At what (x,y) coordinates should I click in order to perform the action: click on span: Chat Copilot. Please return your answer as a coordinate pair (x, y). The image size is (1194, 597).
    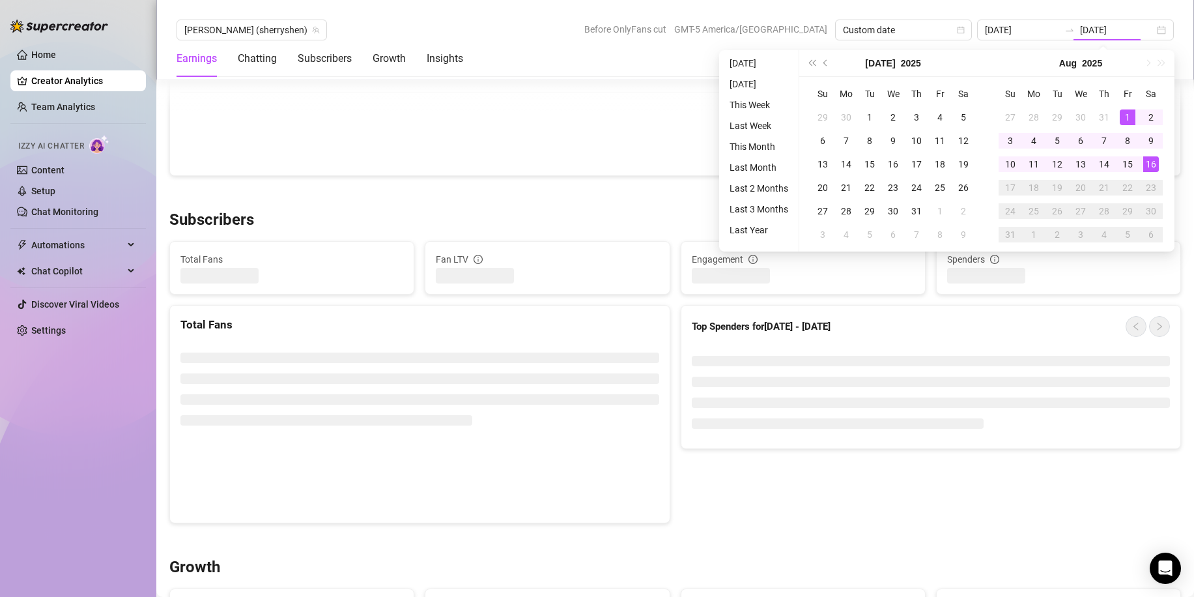
    Looking at the image, I should click on (78, 271).